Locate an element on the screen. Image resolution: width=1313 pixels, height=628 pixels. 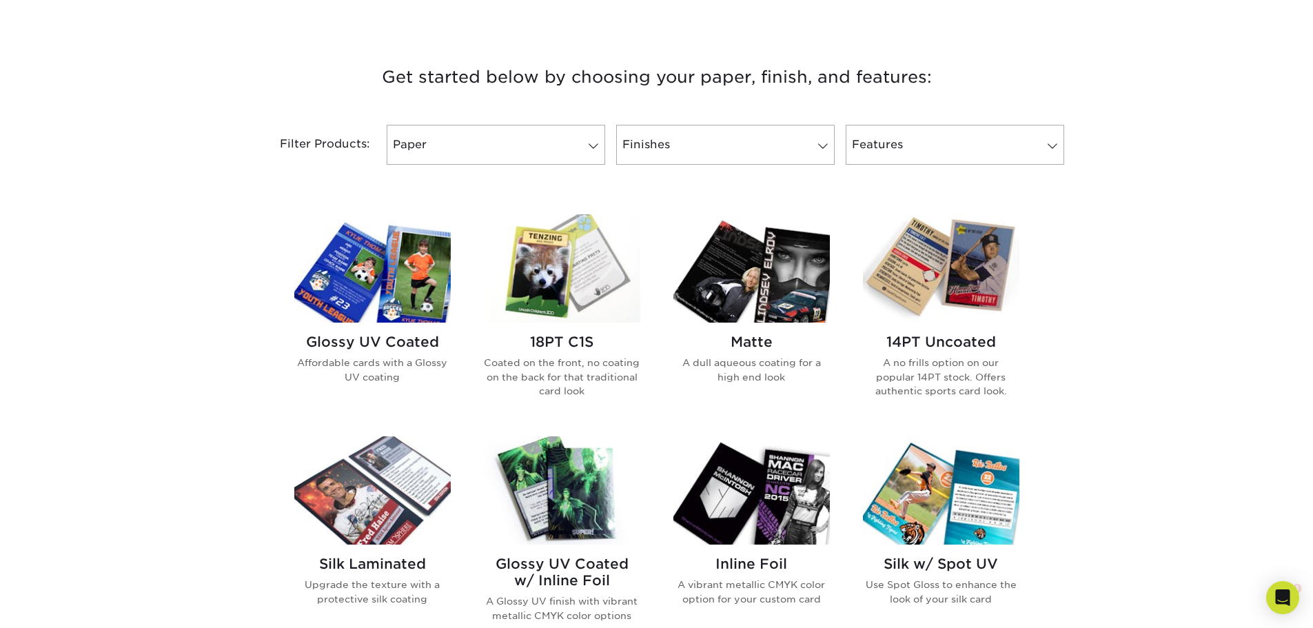
a: Finishes is located at coordinates (725, 145).